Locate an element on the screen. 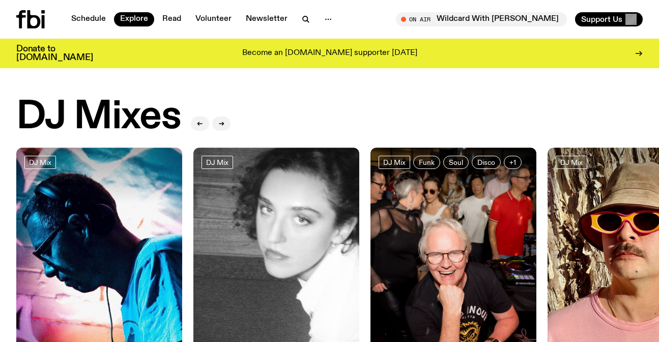 The image size is (659, 342). a: Funk is located at coordinates (427, 162).